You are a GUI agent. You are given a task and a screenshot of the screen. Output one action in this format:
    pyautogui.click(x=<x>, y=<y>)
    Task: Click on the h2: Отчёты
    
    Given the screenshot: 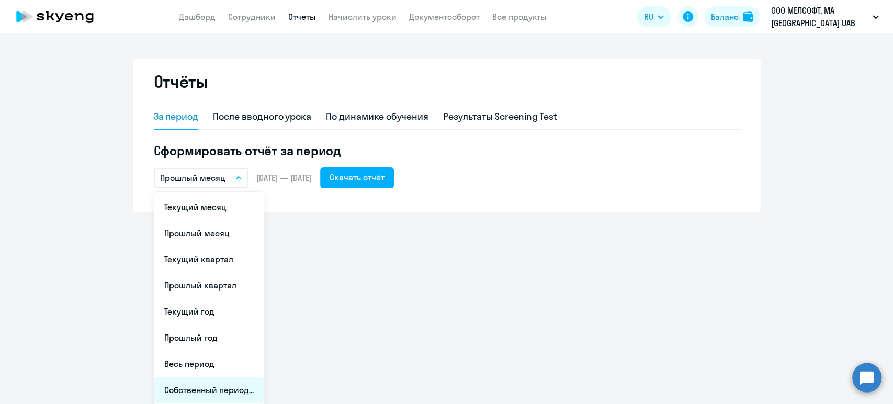 What is the action you would take?
    pyautogui.click(x=181, y=82)
    